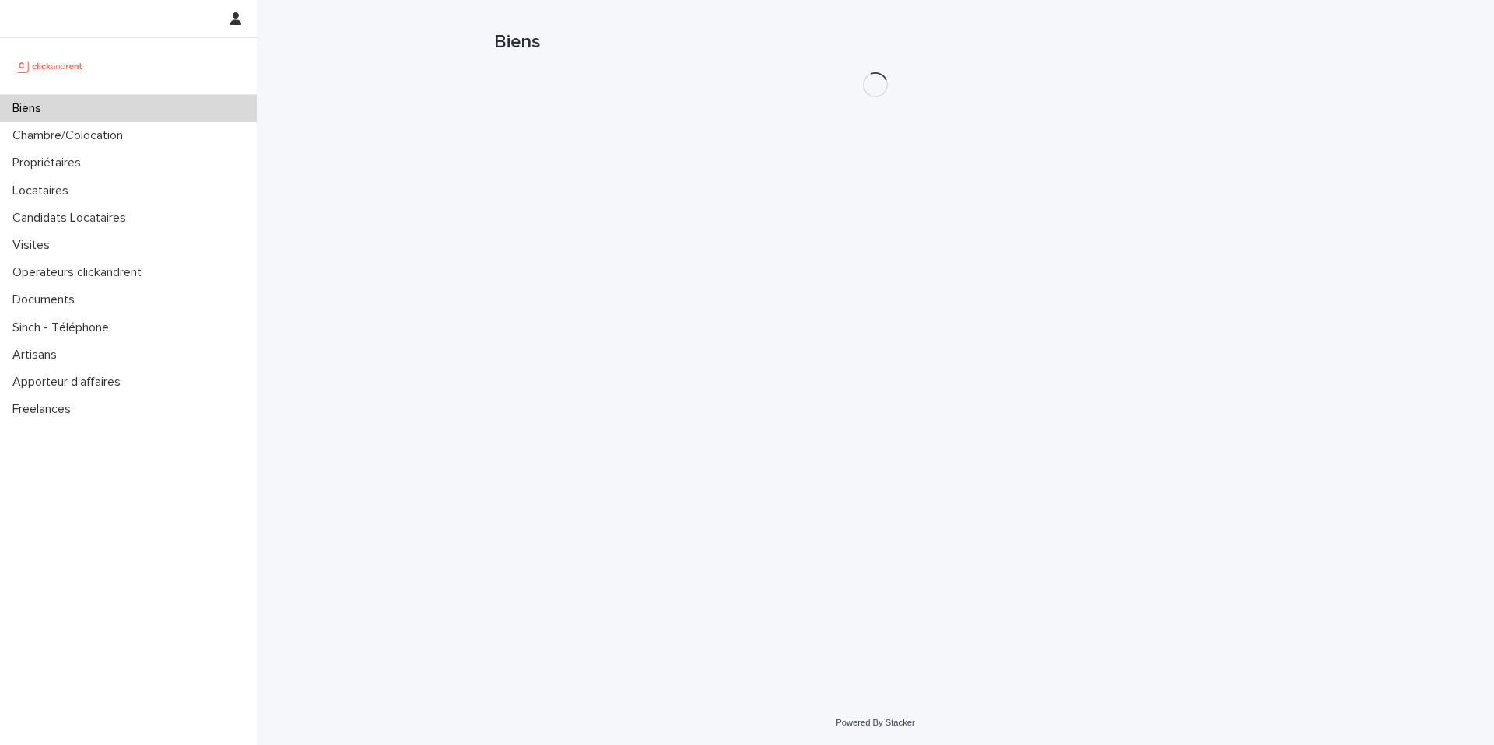 Image resolution: width=1494 pixels, height=745 pixels. I want to click on p: Apporteur d'affaires, so click(69, 382).